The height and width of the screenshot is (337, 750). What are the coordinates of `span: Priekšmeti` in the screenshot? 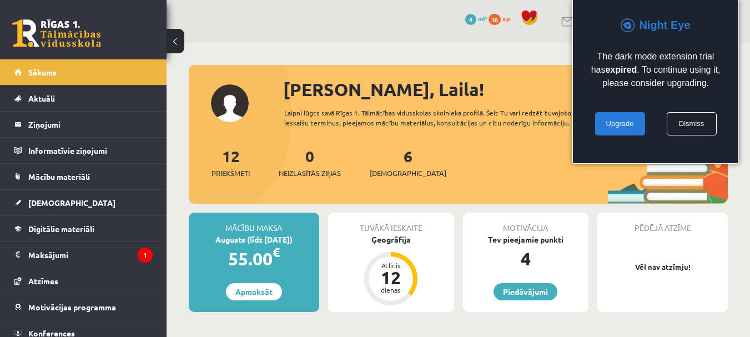 It's located at (230, 173).